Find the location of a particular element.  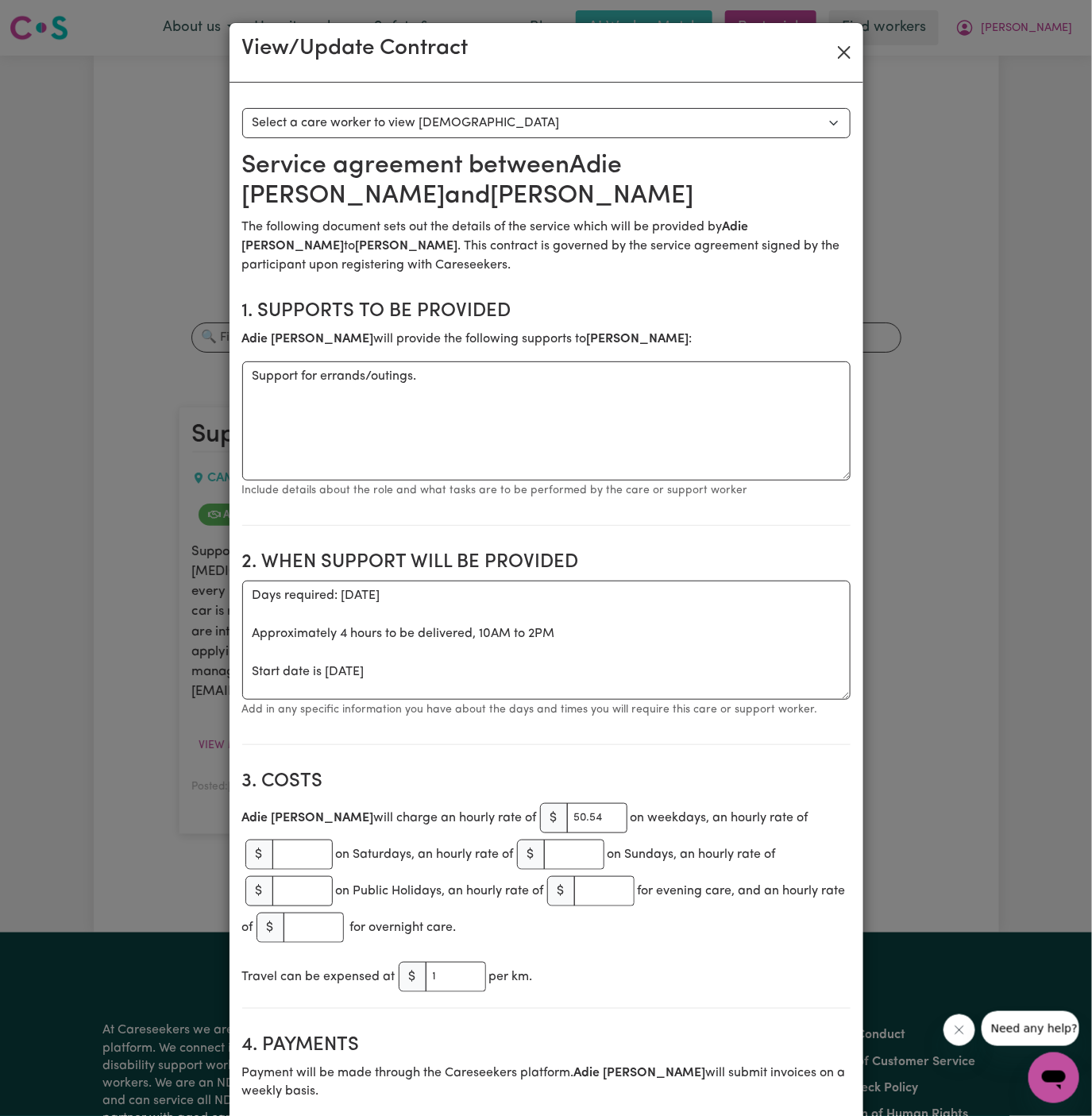

span: Need any help? is located at coordinates (52, 17).